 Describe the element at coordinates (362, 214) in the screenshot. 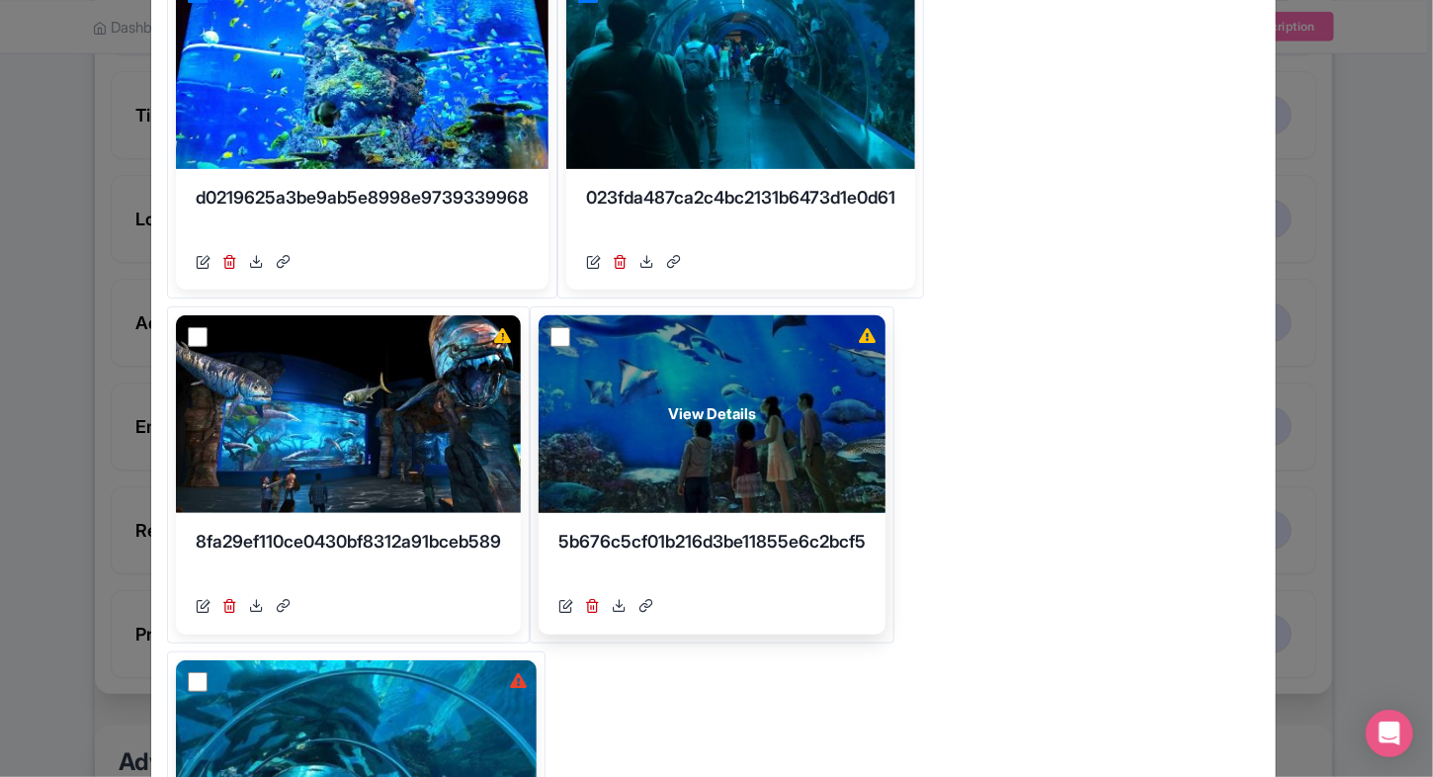

I see `div: d0219625a3be9ab5e8998e9739339968` at that location.